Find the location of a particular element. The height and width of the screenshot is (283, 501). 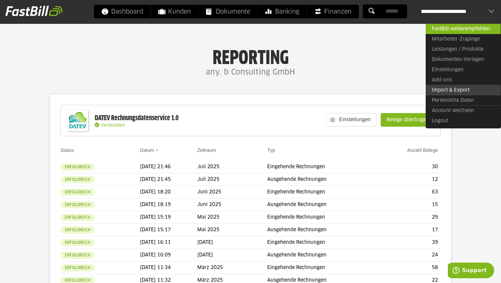

td: 29 is located at coordinates (410, 218).